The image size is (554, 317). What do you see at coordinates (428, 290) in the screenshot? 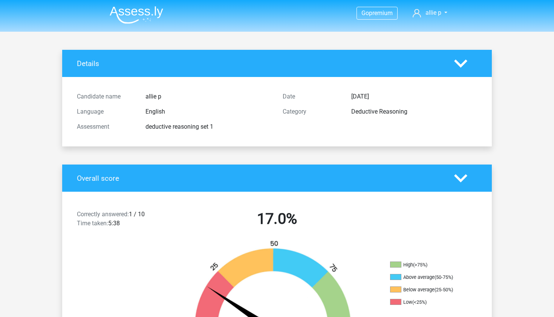
I see `li: Below average` at bounding box center [428, 290].